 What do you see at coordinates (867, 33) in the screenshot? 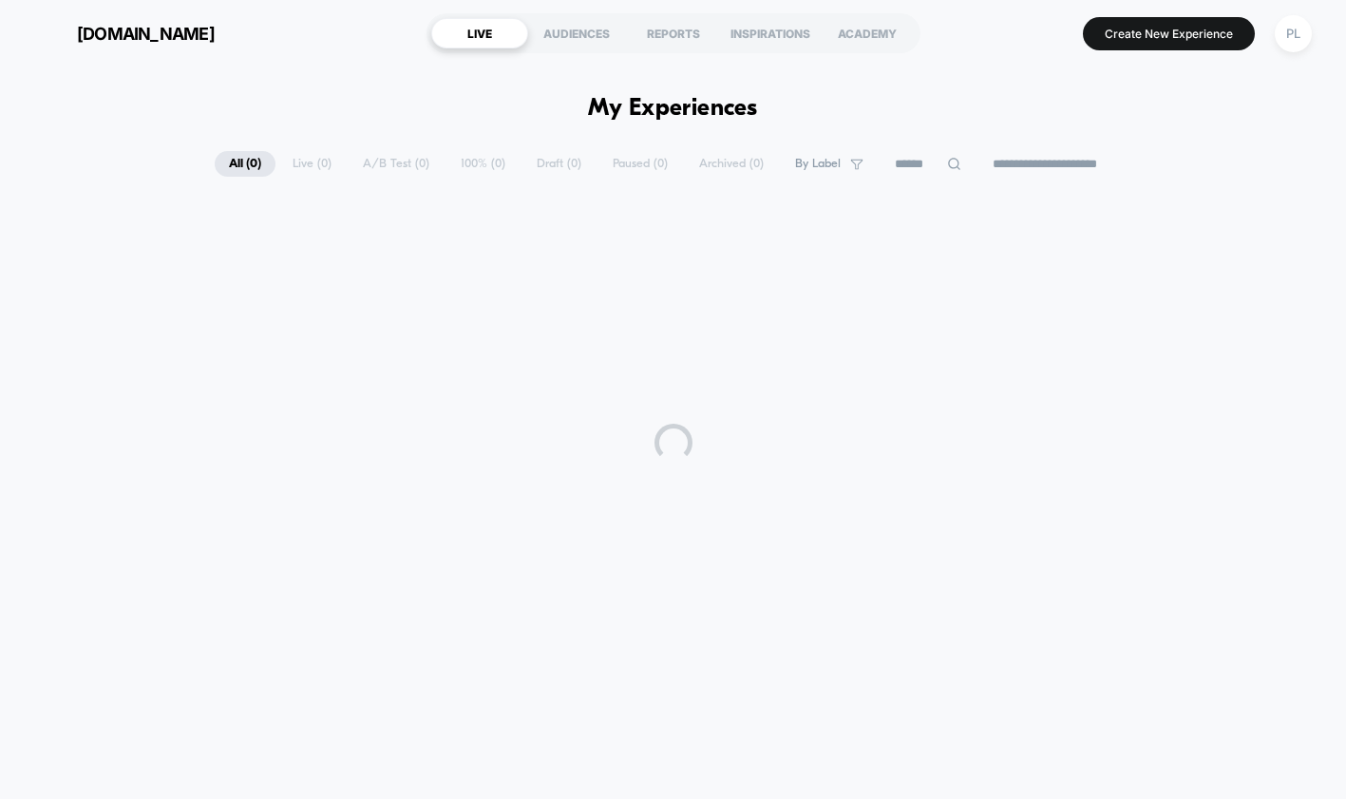
I see `div: ACADEMY` at bounding box center [867, 33].